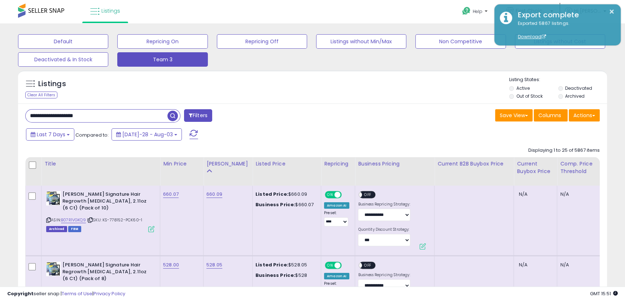 The height and width of the screenshot is (301, 625). Describe the element at coordinates (287, 164) in the screenshot. I see `div: Listed Price` at that location.